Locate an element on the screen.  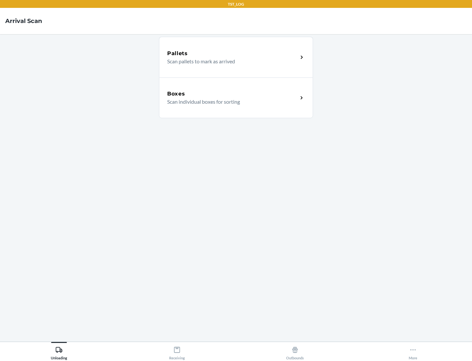
button: More is located at coordinates (413, 351).